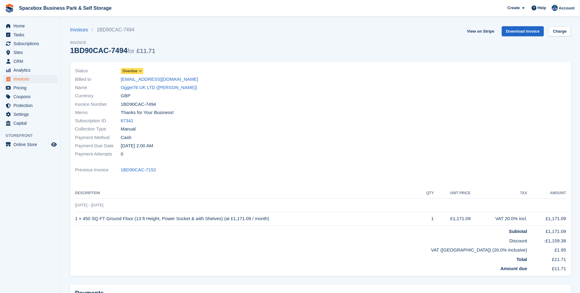 The height and width of the screenshot is (293, 580). What do you see at coordinates (547, 193) in the screenshot?
I see `th: Amount` at bounding box center [547, 193].